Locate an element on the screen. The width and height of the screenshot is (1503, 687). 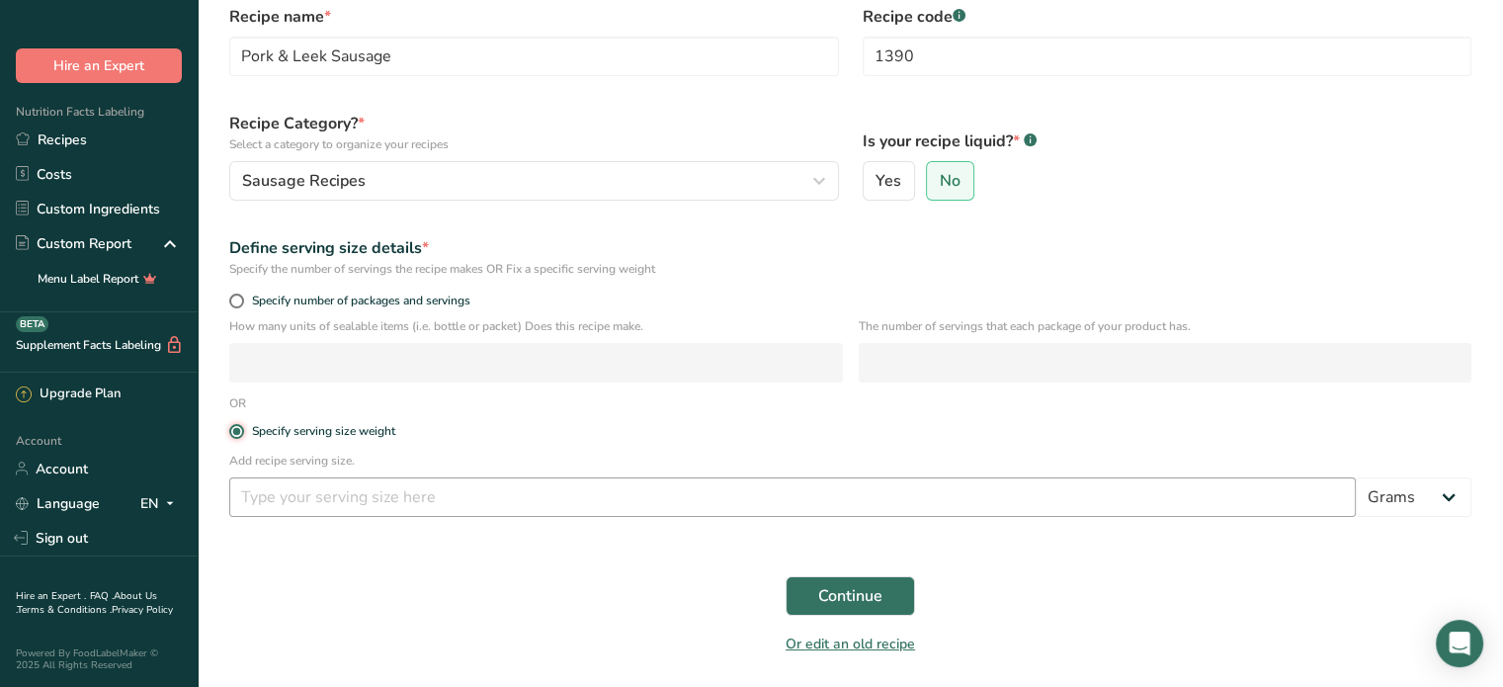
a: Or edit an old recipe is located at coordinates (850, 643).